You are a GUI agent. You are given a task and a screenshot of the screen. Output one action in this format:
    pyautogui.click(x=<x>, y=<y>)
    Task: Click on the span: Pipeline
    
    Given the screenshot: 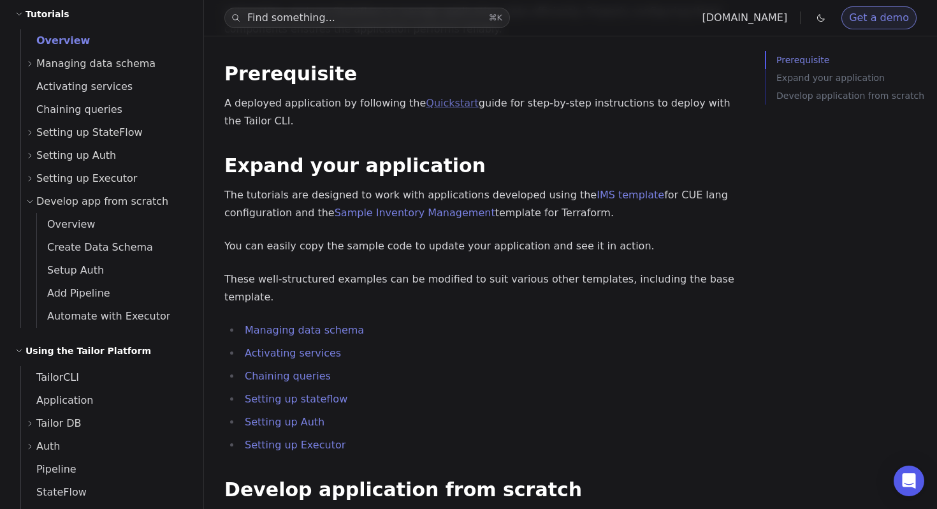 What is the action you would take?
    pyautogui.click(x=48, y=469)
    